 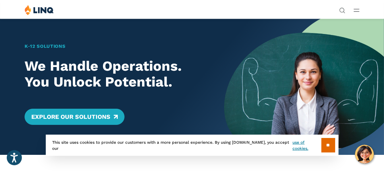 I want to click on img: Home Banner, so click(x=304, y=87).